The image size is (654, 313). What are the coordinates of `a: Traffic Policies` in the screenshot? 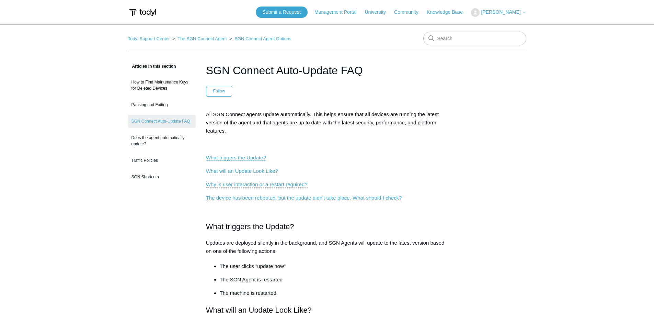 It's located at (162, 160).